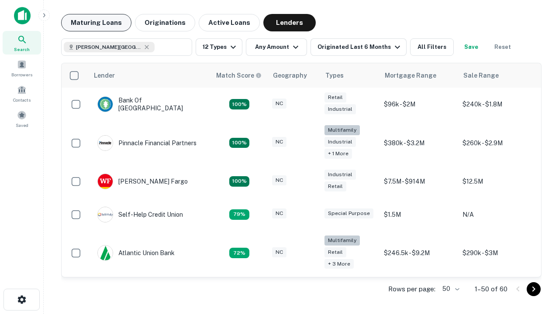 This screenshot has width=559, height=314. Describe the element at coordinates (290, 76) in the screenshot. I see `div: Geography` at that location.